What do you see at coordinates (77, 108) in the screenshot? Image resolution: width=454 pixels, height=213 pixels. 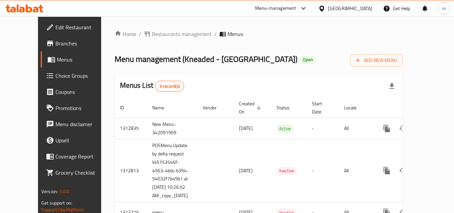 I see `a: Promotions` at bounding box center [77, 108].